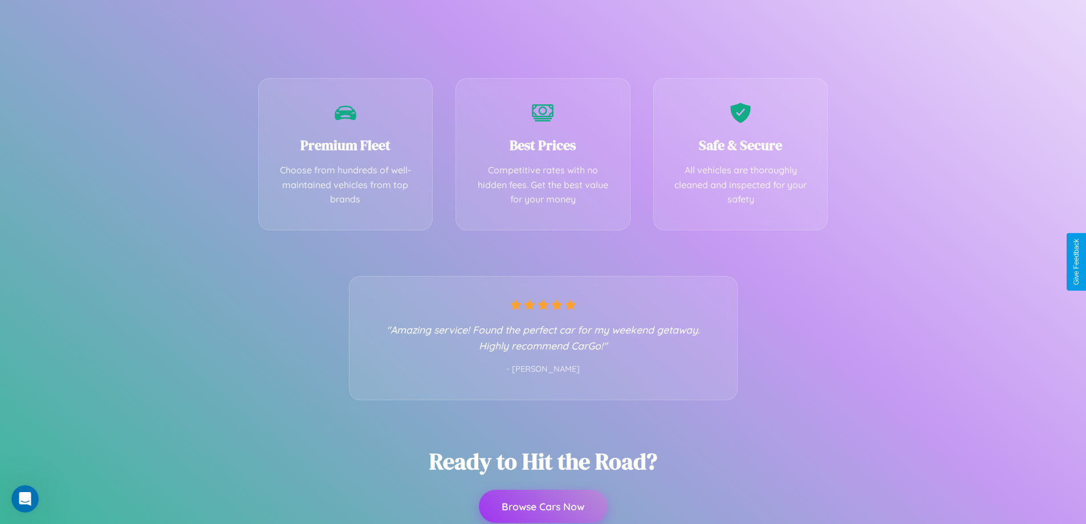 The width and height of the screenshot is (1086, 524). I want to click on h2: Ready to Hit the Road?, so click(543, 461).